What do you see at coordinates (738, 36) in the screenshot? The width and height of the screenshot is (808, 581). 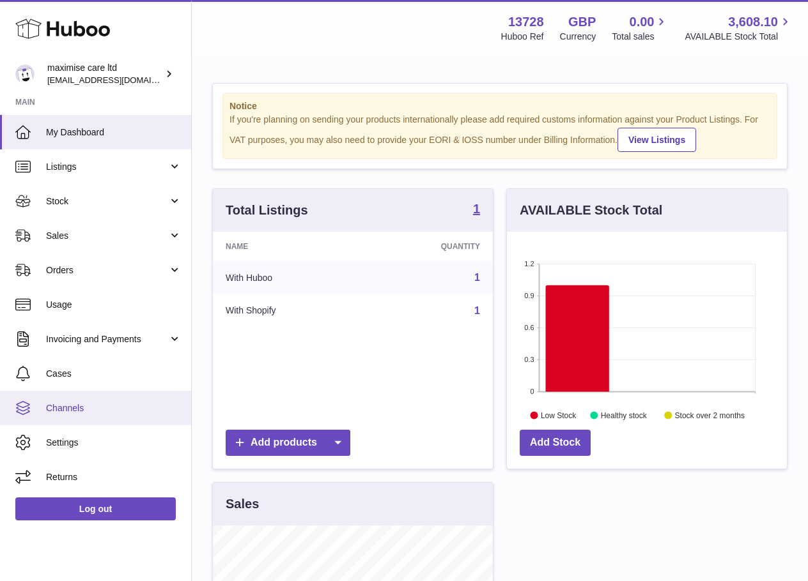 I see `span: AVAILABLE Stock Total` at bounding box center [738, 36].